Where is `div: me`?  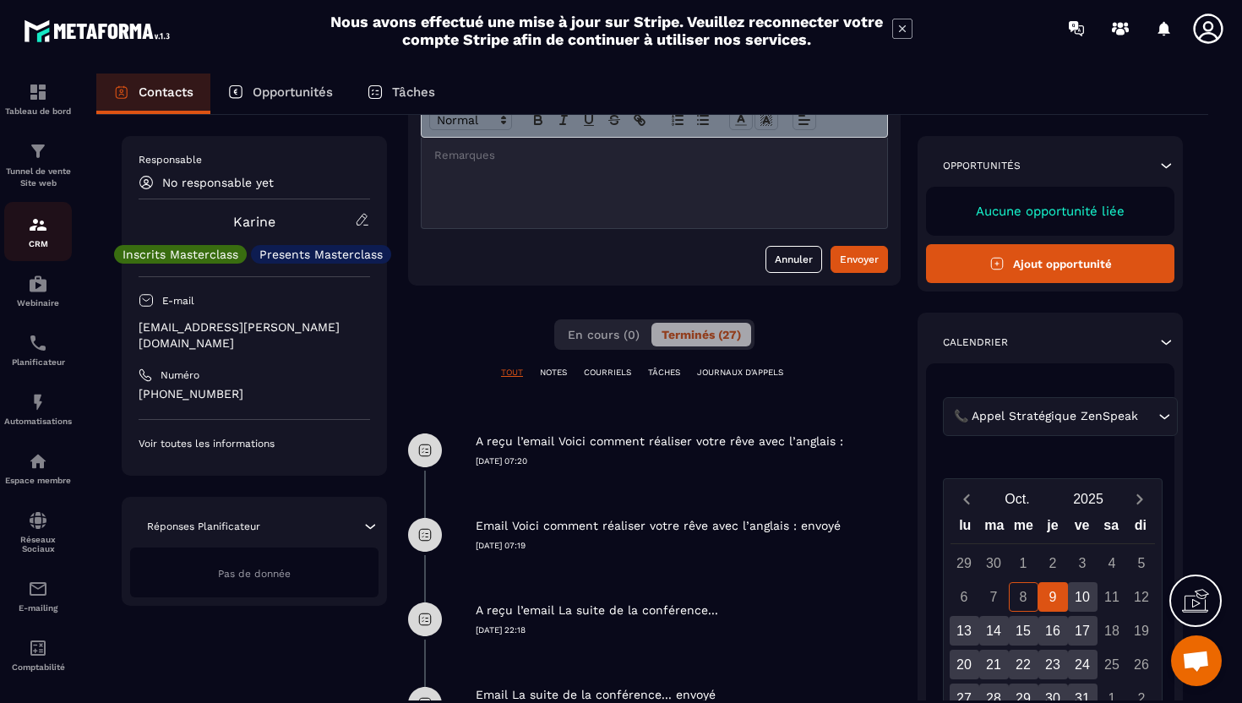
div: me is located at coordinates (1023, 528).